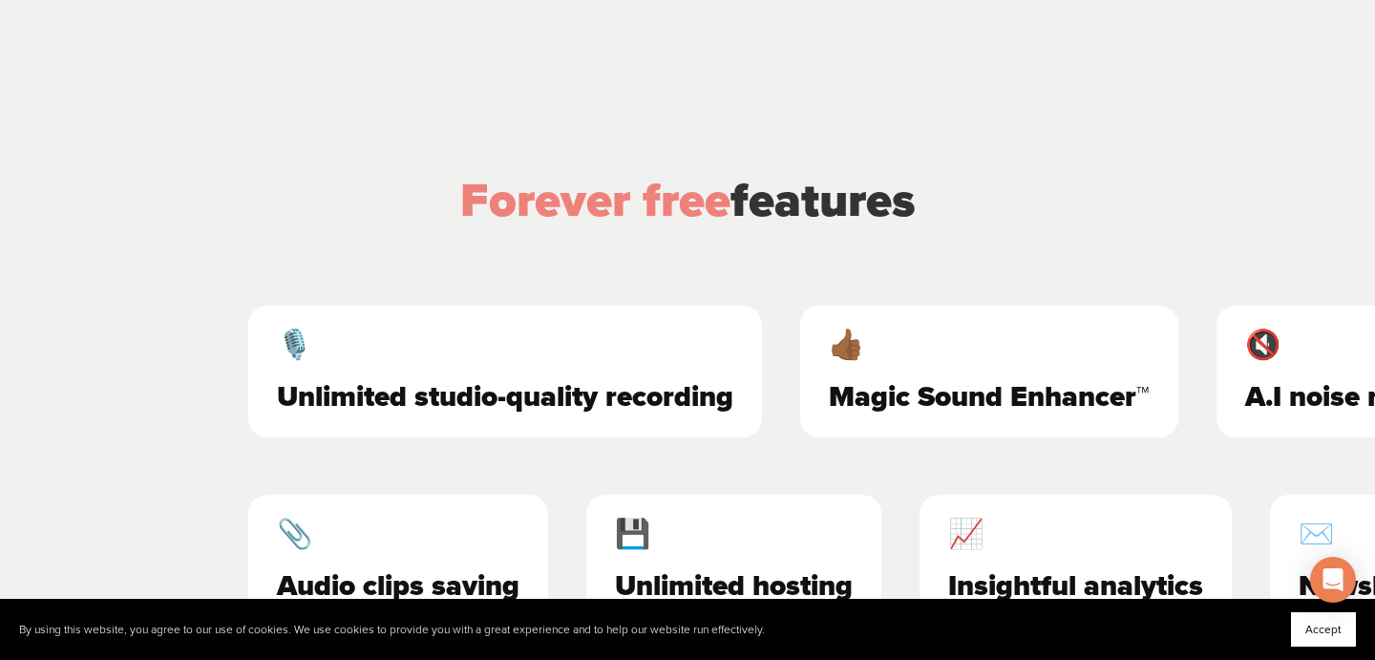 This screenshot has height=660, width=1375. Describe the element at coordinates (595, 200) in the screenshot. I see `span: Forever free` at that location.